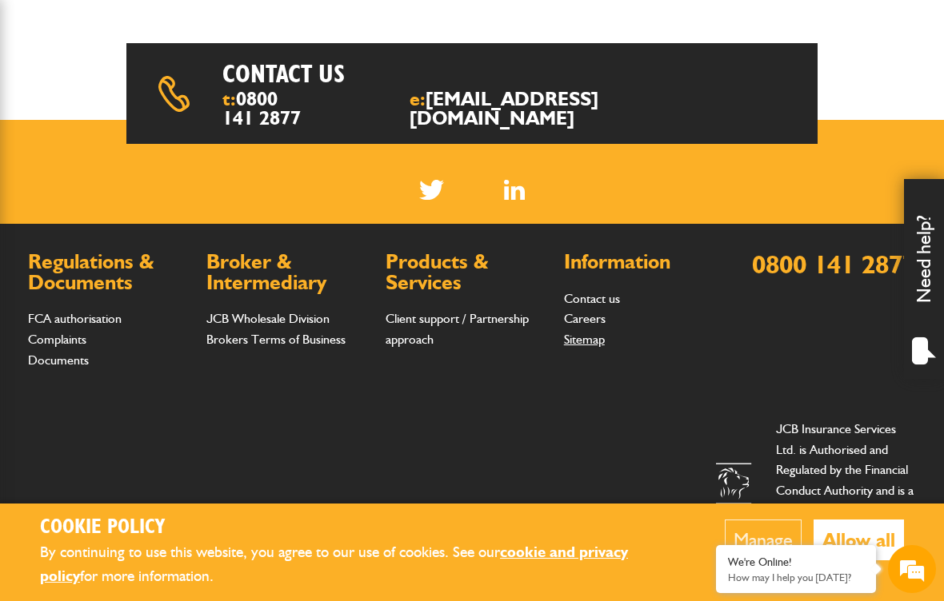  Describe the element at coordinates (431, 190) in the screenshot. I see `a: Twitter` at that location.